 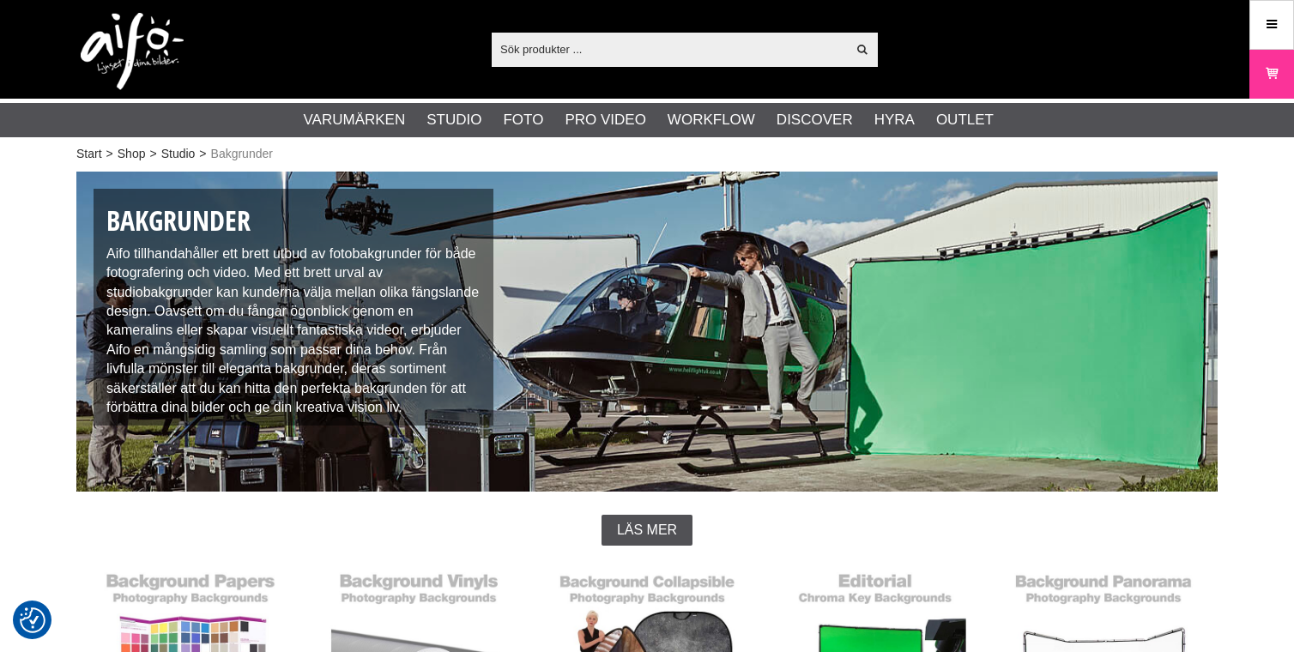 I want to click on a: Pro Video, so click(x=605, y=120).